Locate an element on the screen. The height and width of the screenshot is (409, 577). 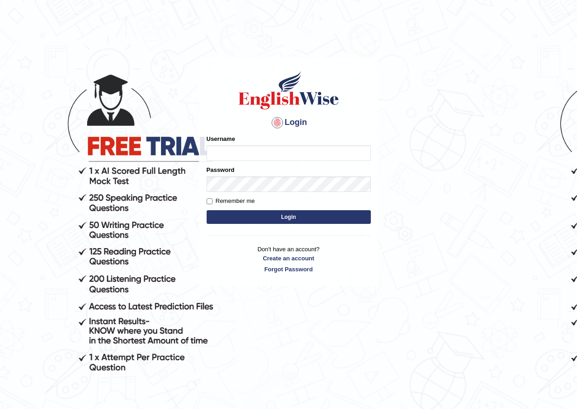
input: Remember me is located at coordinates (209, 201).